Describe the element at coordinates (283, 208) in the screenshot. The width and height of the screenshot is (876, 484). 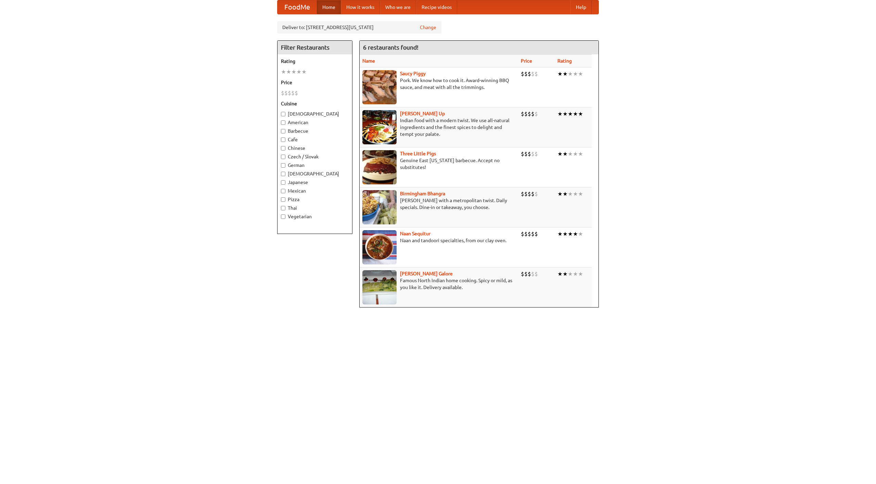
I see `input: Thai` at that location.